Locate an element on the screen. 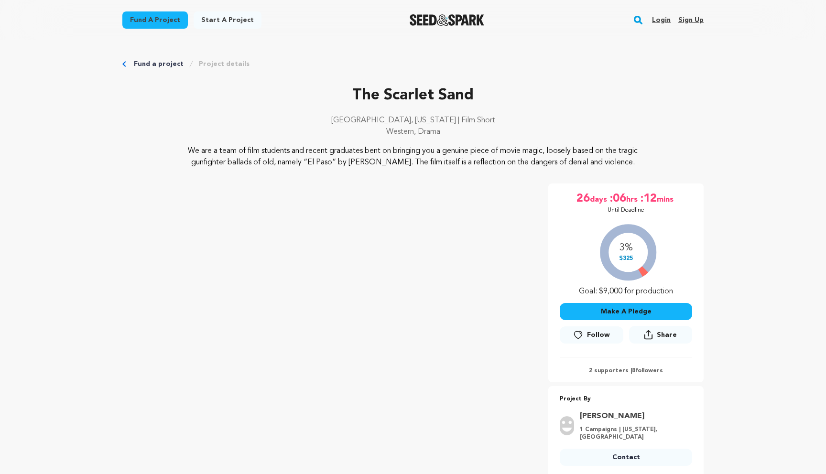 The image size is (826, 474). span: :06 is located at coordinates (618, 199).